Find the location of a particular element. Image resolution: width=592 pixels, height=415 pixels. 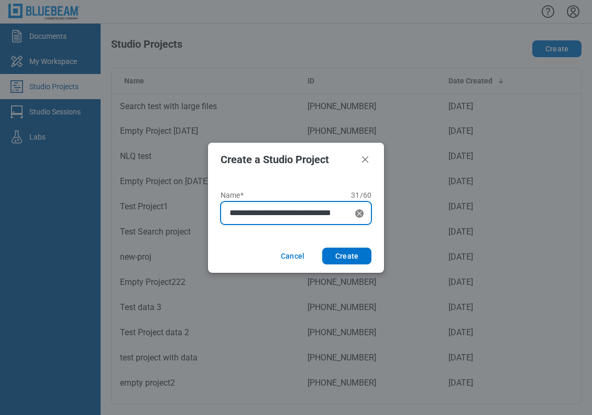

span: Name* is located at coordinates (232, 195).